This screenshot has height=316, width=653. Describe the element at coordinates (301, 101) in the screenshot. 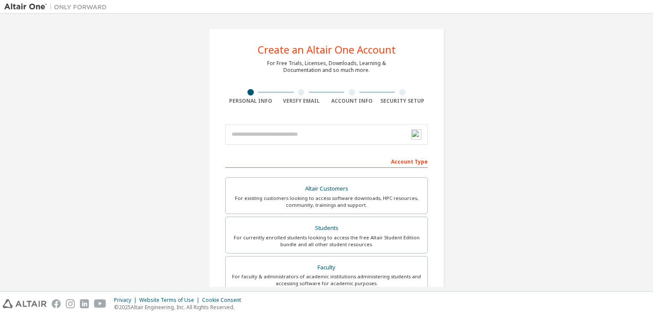

I see `div: Verify Email` at that location.